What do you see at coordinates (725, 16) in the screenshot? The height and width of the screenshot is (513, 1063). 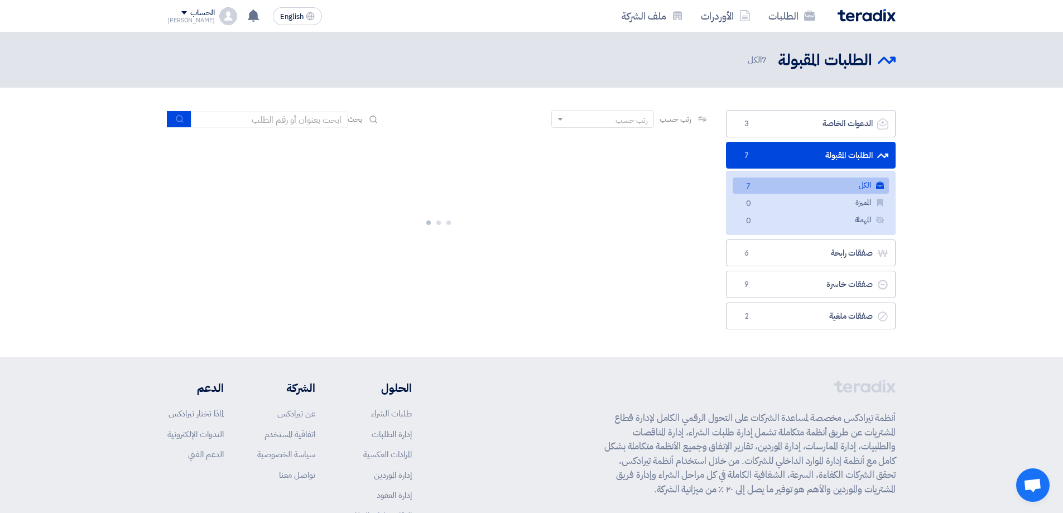 I see `a: الأوردرات` at bounding box center [725, 16].